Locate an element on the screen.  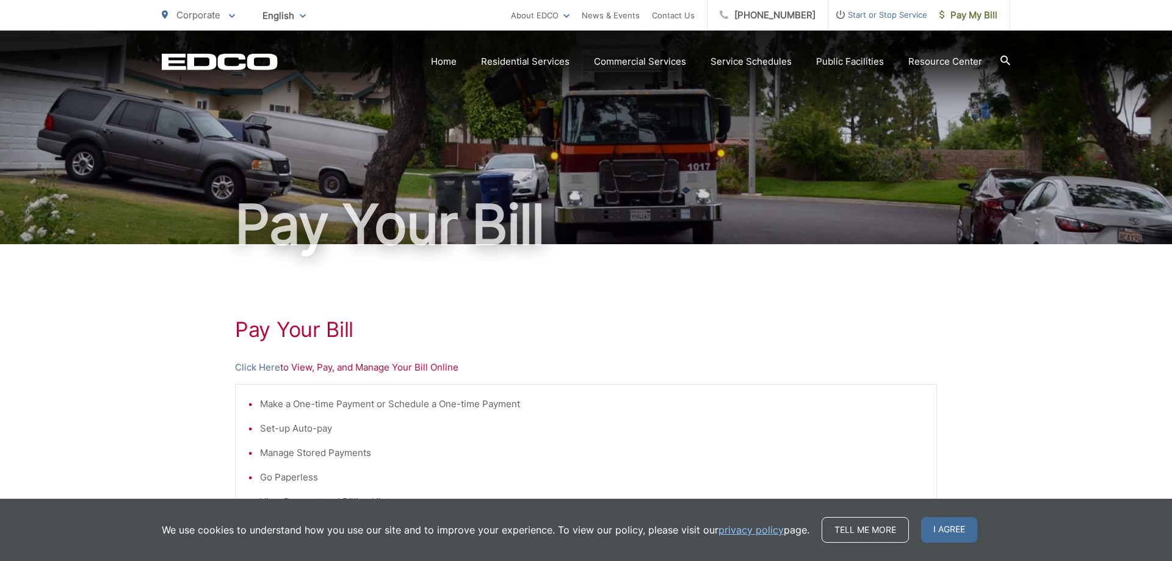
a: Service Schedules is located at coordinates (751, 62).